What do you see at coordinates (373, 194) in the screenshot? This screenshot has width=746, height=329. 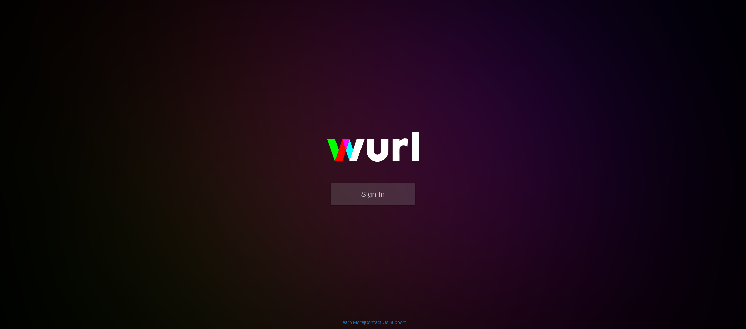 I see `button: Sign In` at bounding box center [373, 194].